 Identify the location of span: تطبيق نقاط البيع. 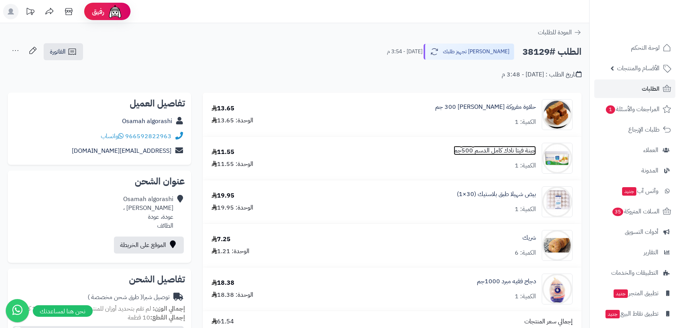
(631, 314).